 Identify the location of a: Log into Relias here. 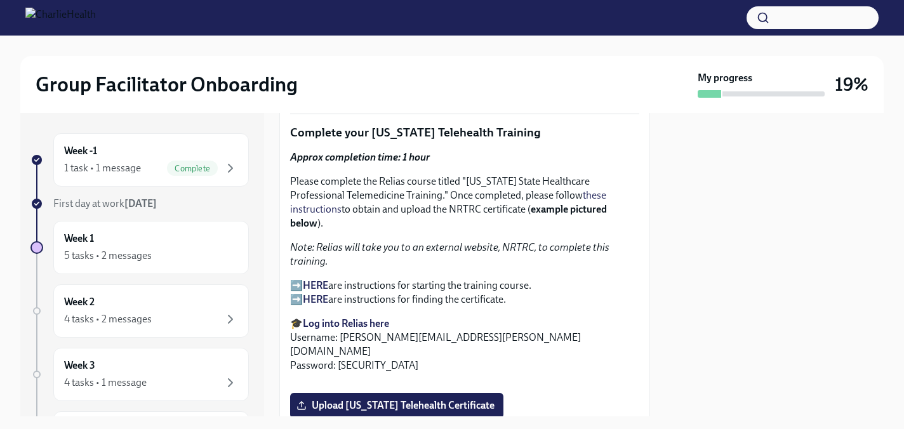
(346, 323).